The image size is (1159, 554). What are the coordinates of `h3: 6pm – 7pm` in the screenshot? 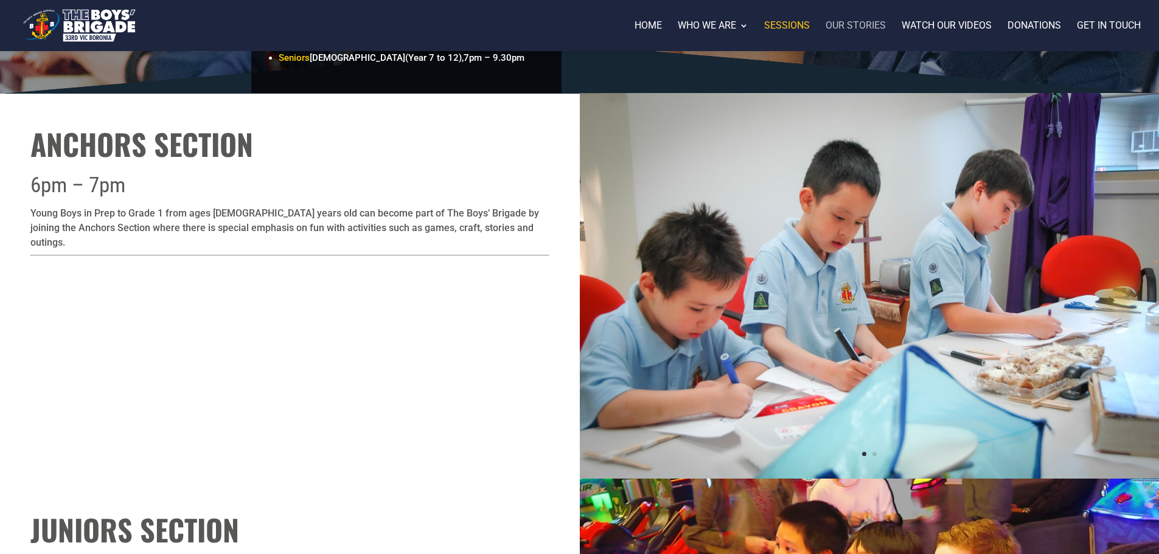 It's located at (290, 188).